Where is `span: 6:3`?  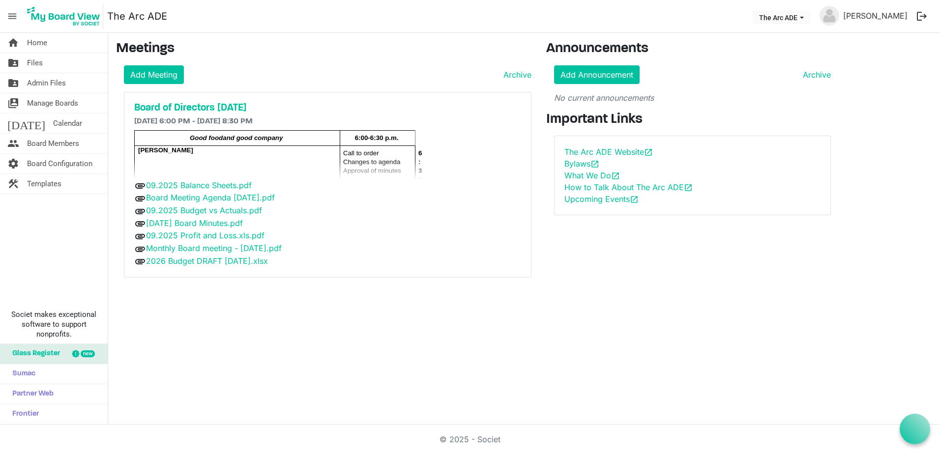 span: 6:3 is located at coordinates (420, 162).